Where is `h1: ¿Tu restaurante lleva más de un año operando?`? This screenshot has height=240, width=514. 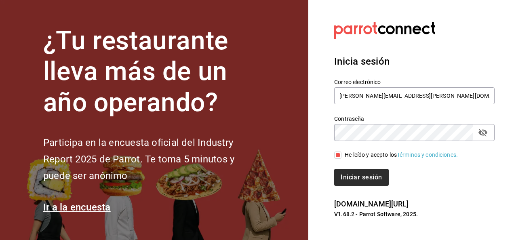 h1: ¿Tu restaurante lleva más de un año operando? is located at coordinates (152, 72).